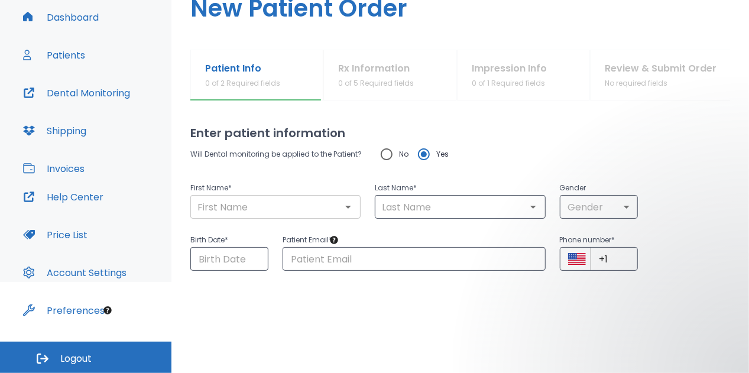 Image resolution: width=749 pixels, height=373 pixels. I want to click on p: How can we help you?, so click(118, 124).